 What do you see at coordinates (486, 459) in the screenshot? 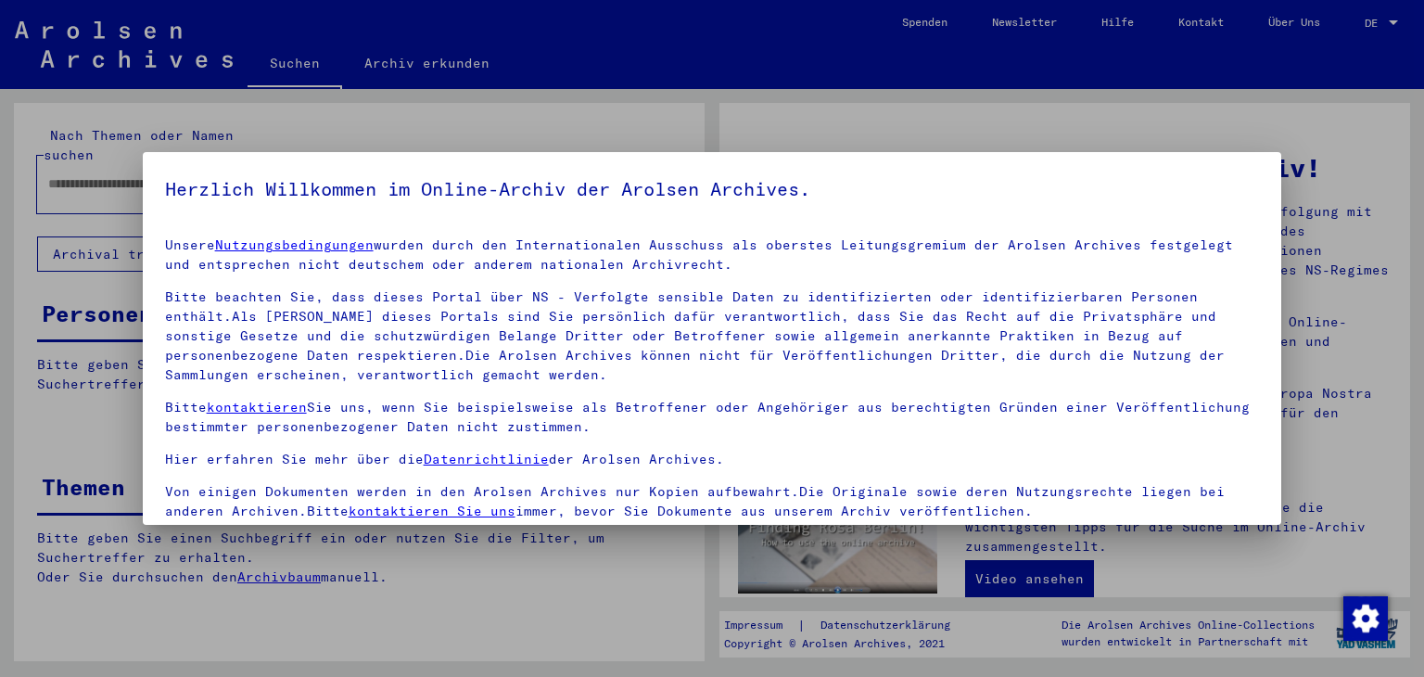
I see `a: Datenrichtlinie` at bounding box center [486, 459].